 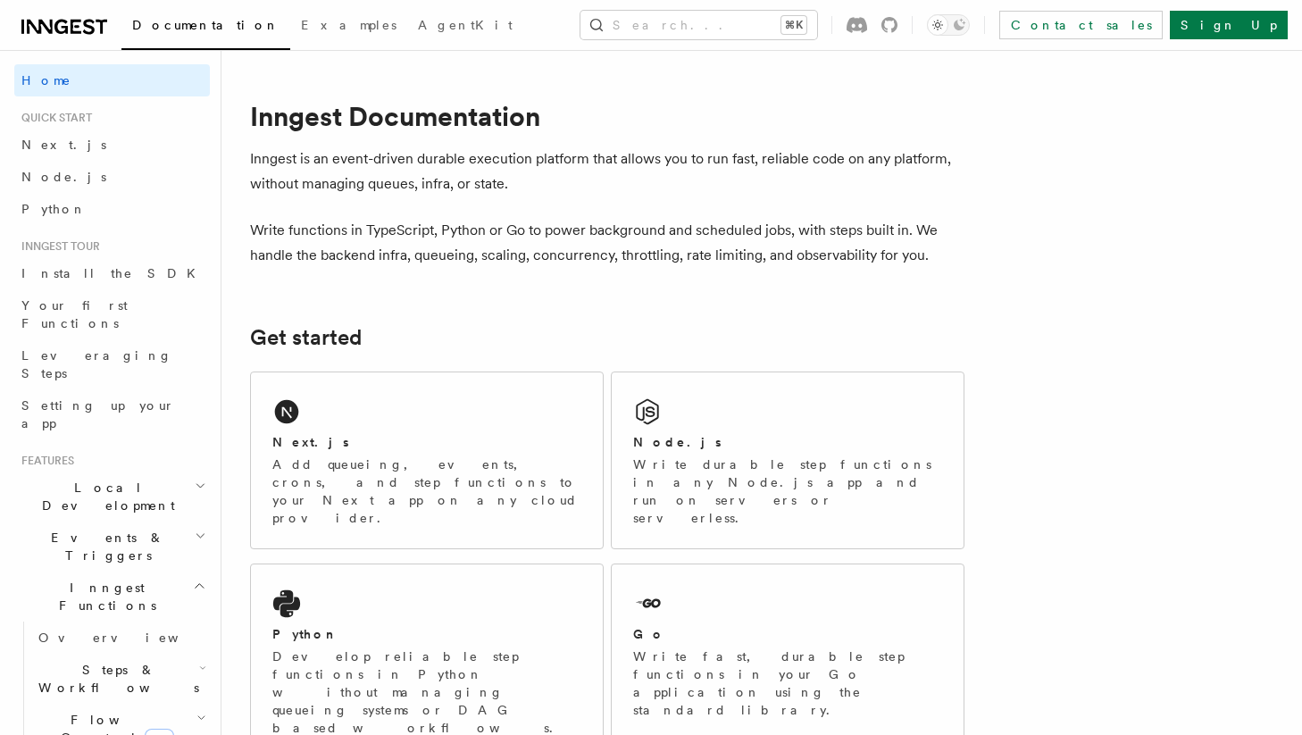 I want to click on a: Next.js, so click(x=112, y=145).